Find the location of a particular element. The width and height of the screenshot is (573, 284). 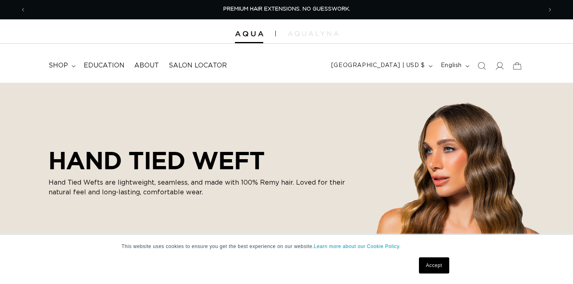

h2: HAND TIED WEFT is located at coordinates (202, 161).